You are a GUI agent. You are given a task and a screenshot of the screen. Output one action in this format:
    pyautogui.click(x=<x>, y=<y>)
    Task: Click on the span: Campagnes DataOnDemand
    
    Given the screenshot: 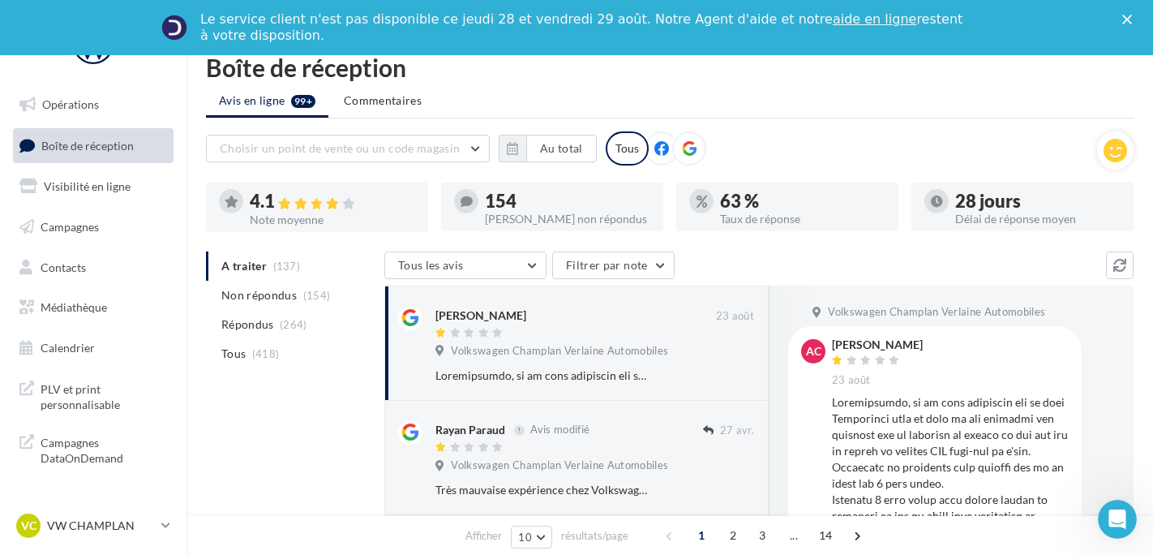 What is the action you would take?
    pyautogui.click(x=104, y=448)
    